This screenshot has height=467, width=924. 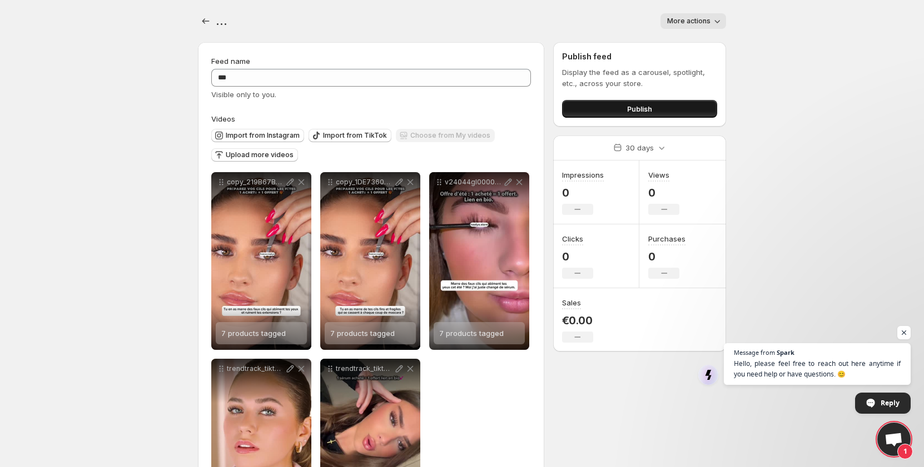 I want to click on h3: Views, so click(x=659, y=175).